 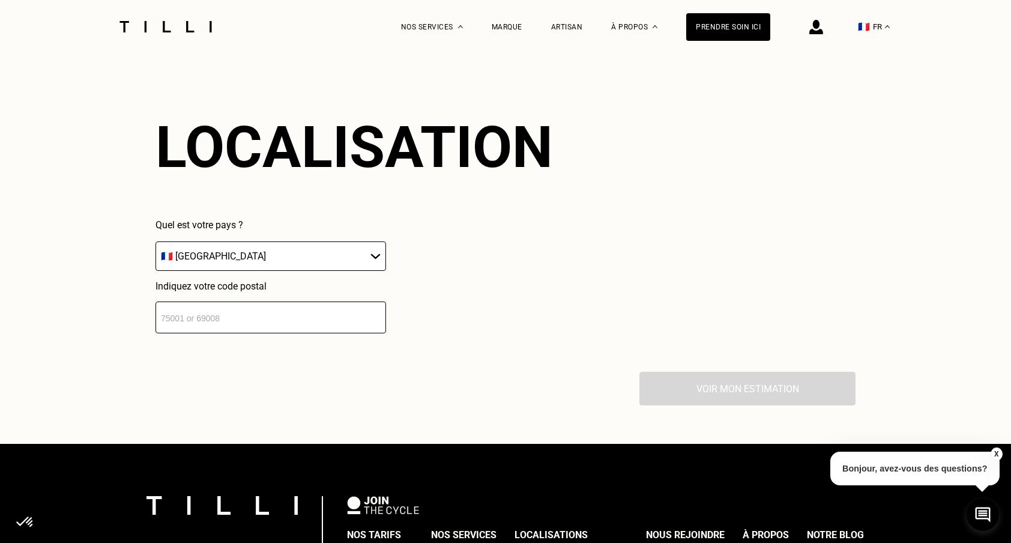 I want to click on button: X, so click(x=996, y=454).